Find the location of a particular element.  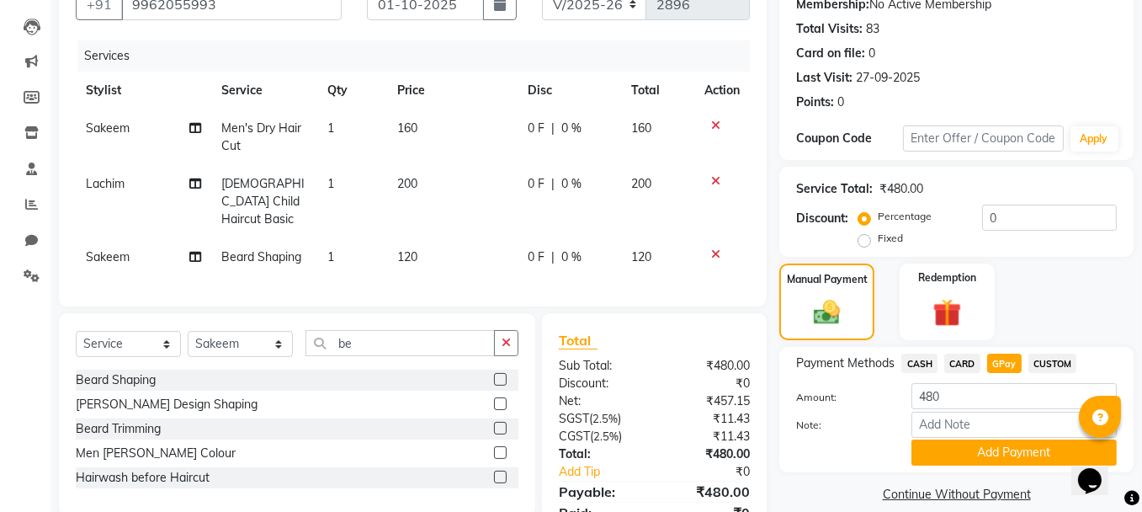

span: Payment Methods is located at coordinates (845, 363).